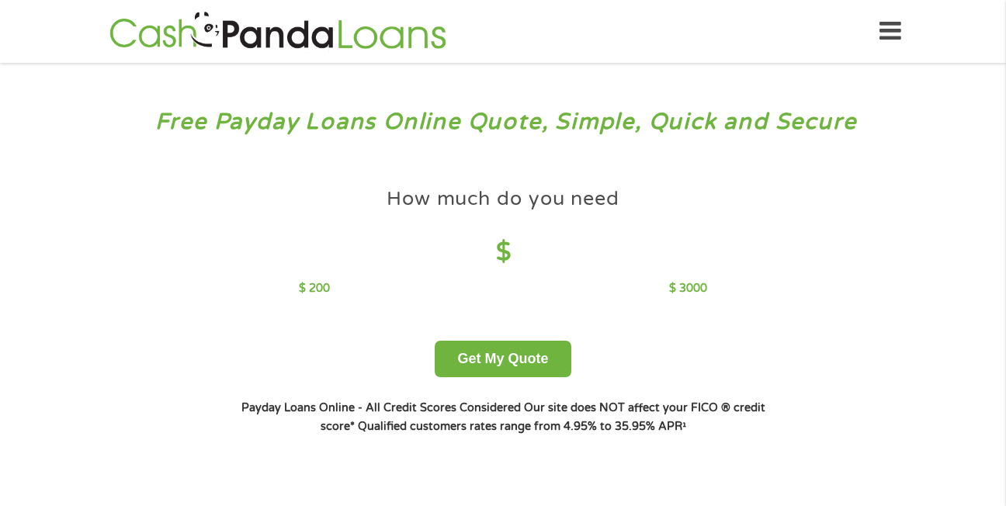 The width and height of the screenshot is (1006, 506). What do you see at coordinates (502, 359) in the screenshot?
I see `button: Get My Quote` at bounding box center [502, 359].